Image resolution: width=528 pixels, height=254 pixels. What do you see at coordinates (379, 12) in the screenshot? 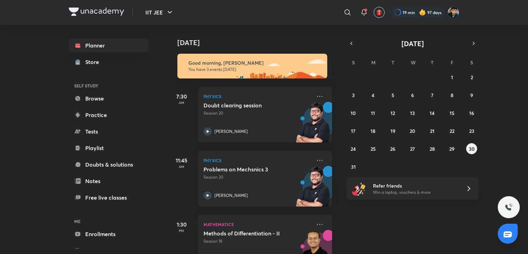
I see `img: avatar` at bounding box center [379, 12].